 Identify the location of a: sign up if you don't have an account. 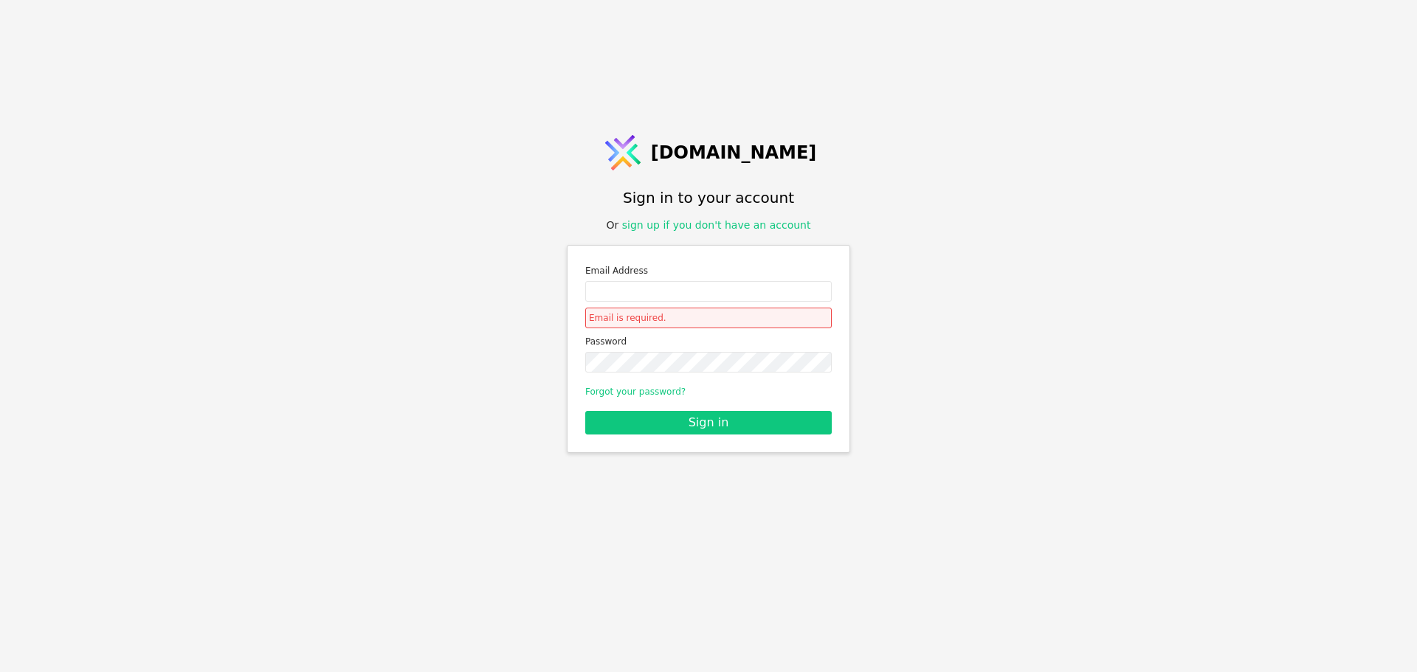
(717, 225).